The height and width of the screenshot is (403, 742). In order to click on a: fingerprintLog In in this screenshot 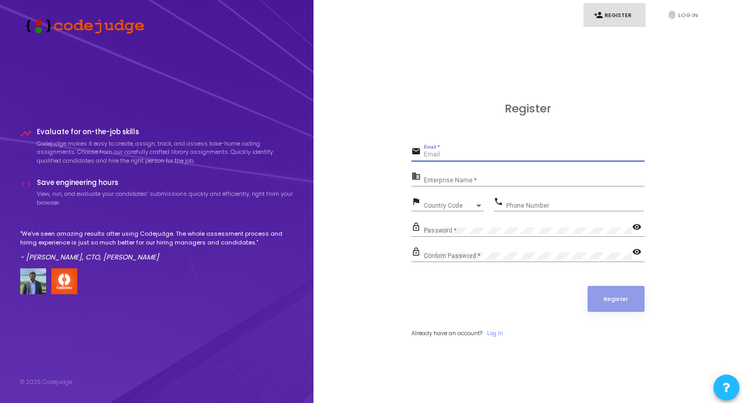, I will do `click(688, 15)`.